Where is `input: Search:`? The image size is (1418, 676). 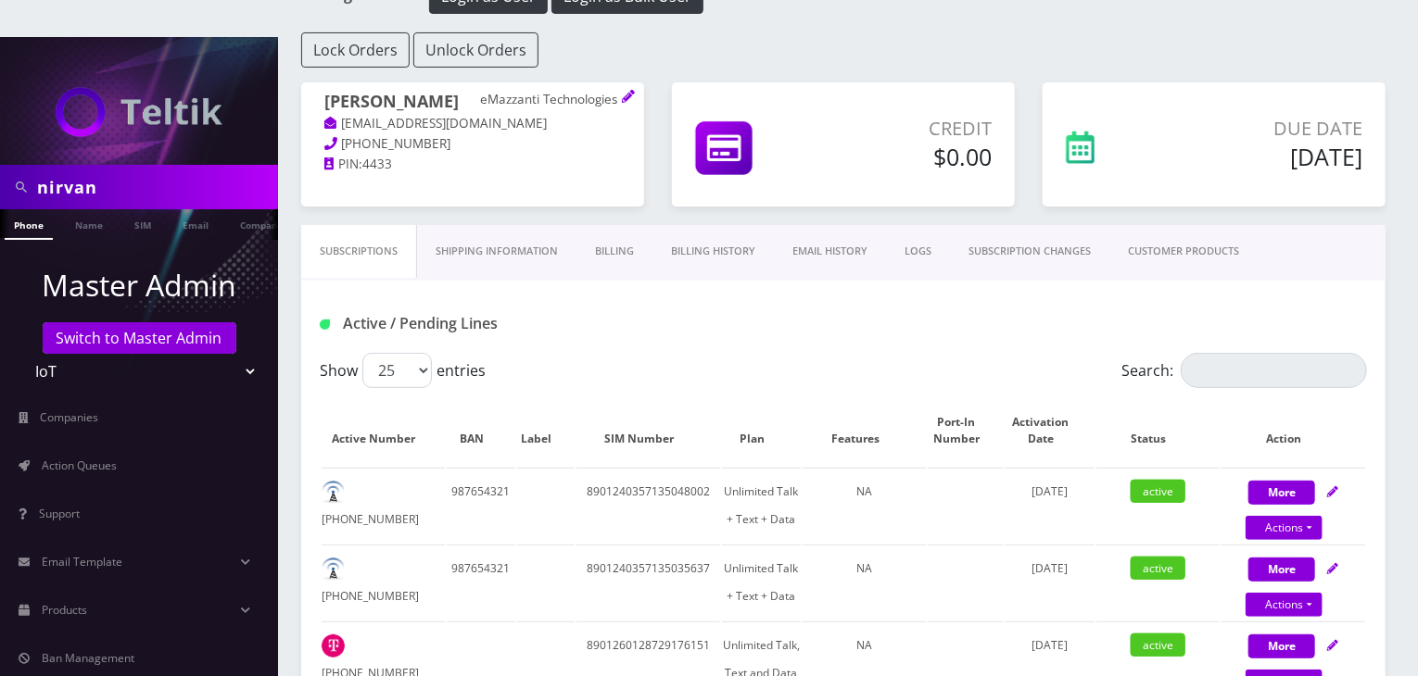
input: Search: is located at coordinates (1273, 371).